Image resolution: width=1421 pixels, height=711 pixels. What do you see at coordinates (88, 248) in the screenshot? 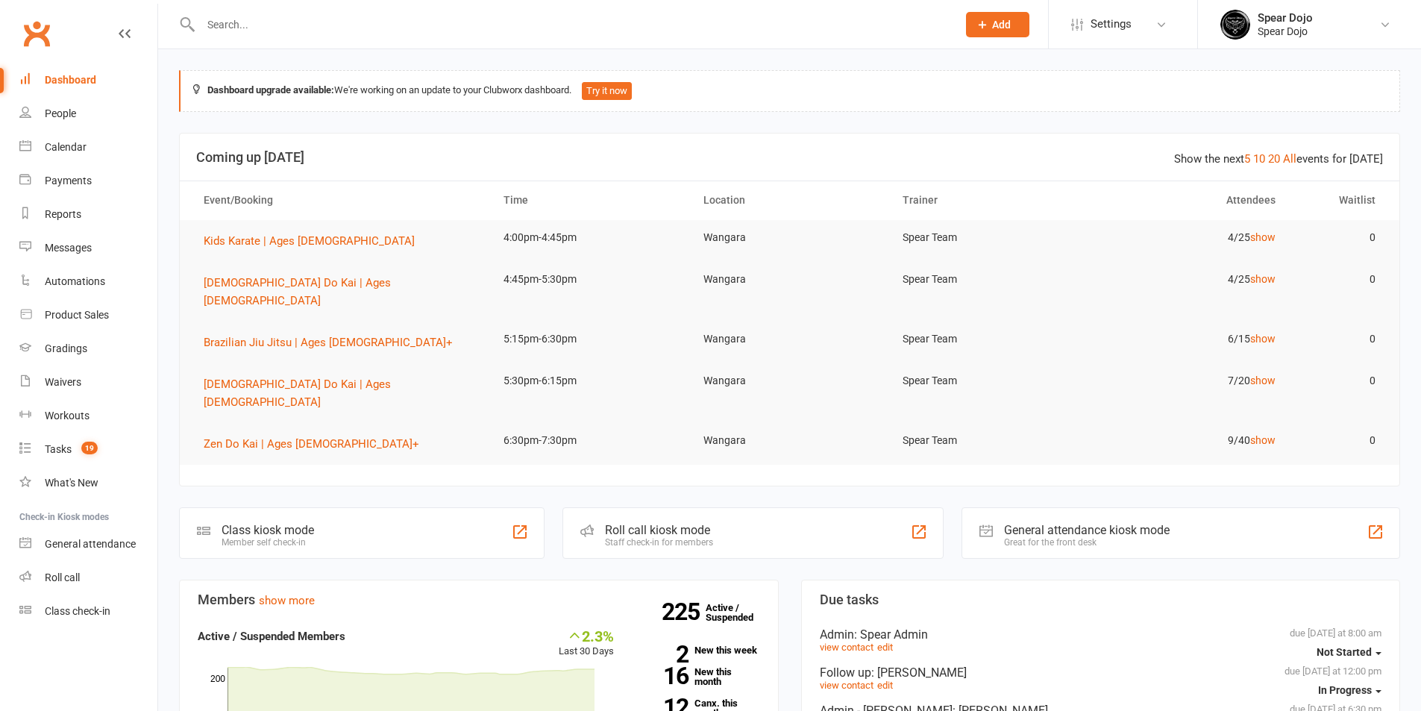
I see `a: Messages` at bounding box center [88, 248].